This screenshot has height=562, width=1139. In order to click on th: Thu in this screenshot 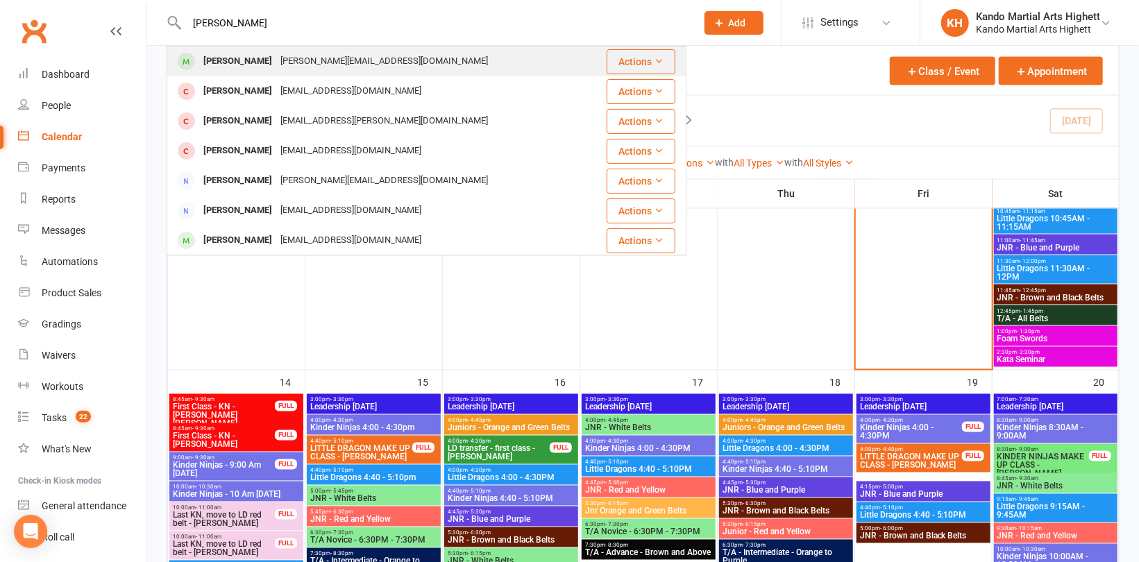, I will do `click(787, 194)`.